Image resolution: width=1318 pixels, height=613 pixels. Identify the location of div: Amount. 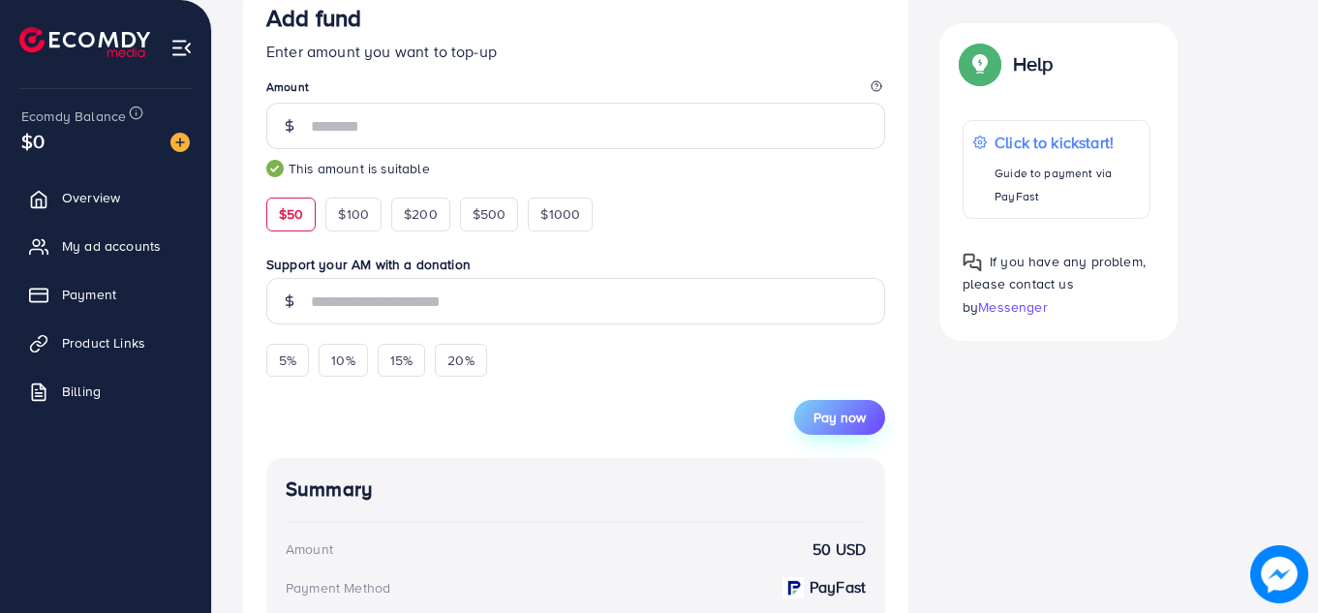
(309, 549).